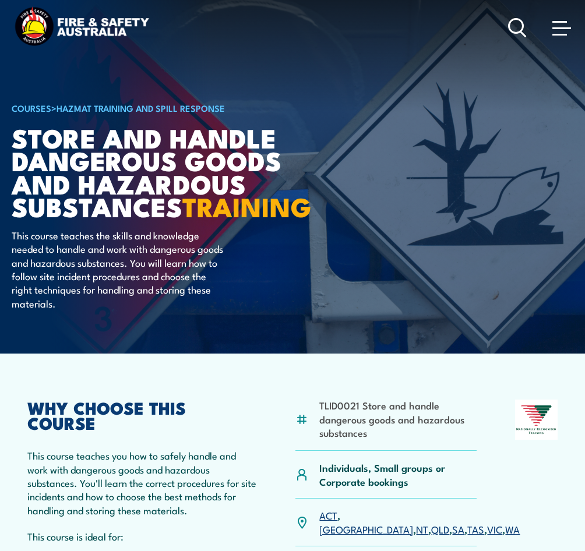  I want to click on img: Nationally Recognised Training logo., so click(536, 419).